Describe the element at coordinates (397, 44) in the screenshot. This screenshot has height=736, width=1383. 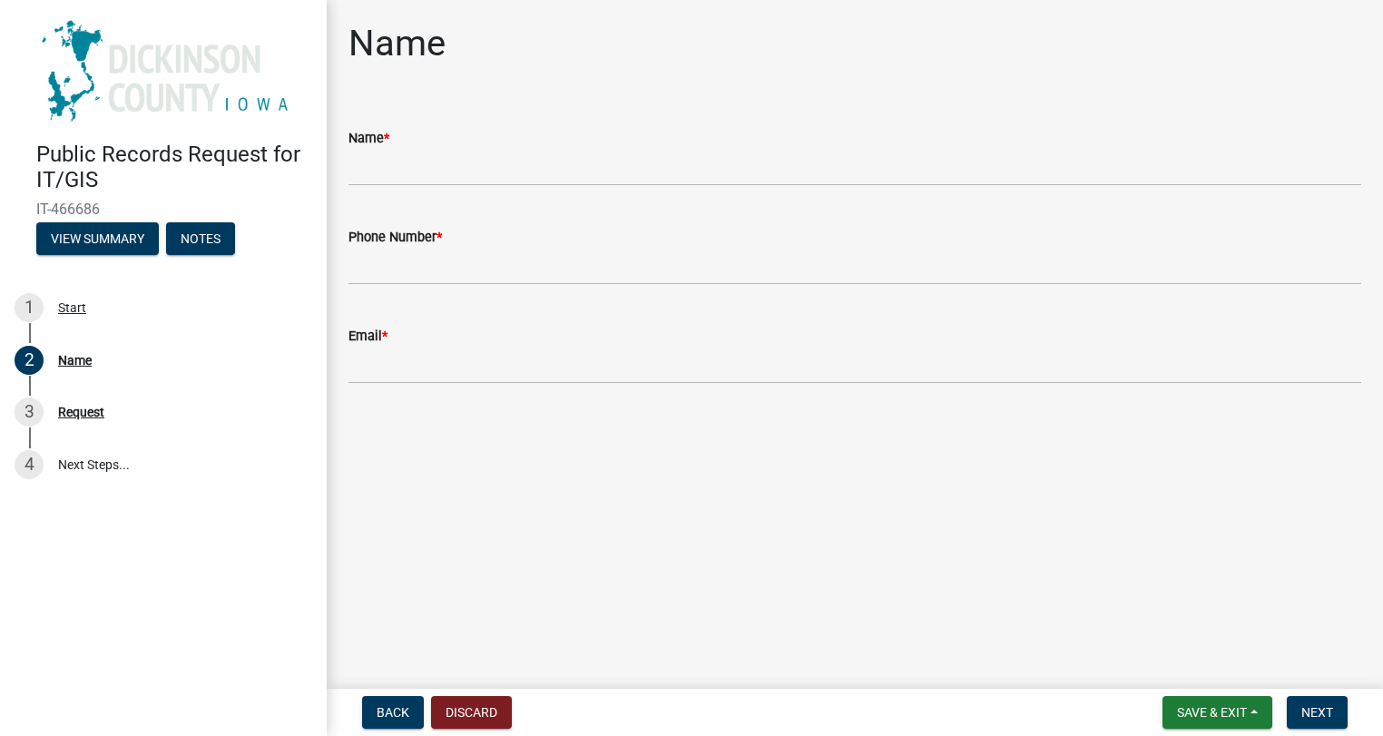
I see `h1: Name` at that location.